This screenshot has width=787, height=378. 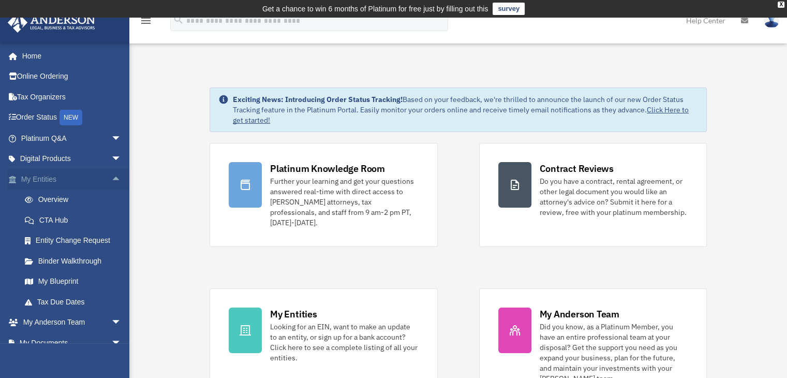 I want to click on i: search, so click(x=179, y=20).